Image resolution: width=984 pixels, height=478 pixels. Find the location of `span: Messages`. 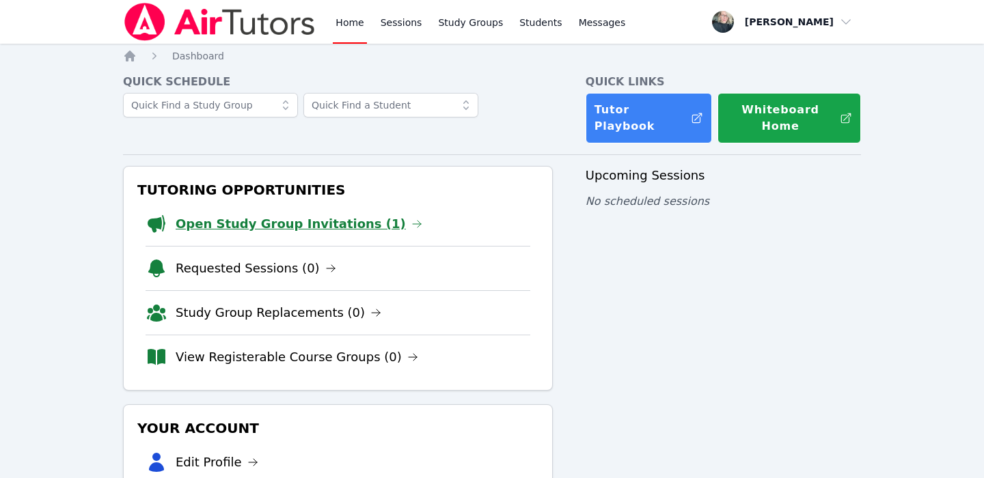

span: Messages is located at coordinates (602, 23).